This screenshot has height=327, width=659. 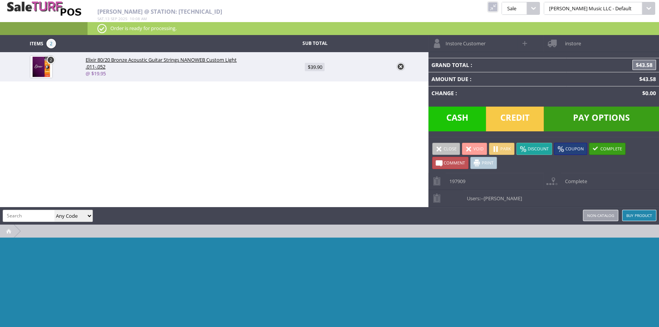 What do you see at coordinates (484, 163) in the screenshot?
I see `a: Print` at bounding box center [484, 163].